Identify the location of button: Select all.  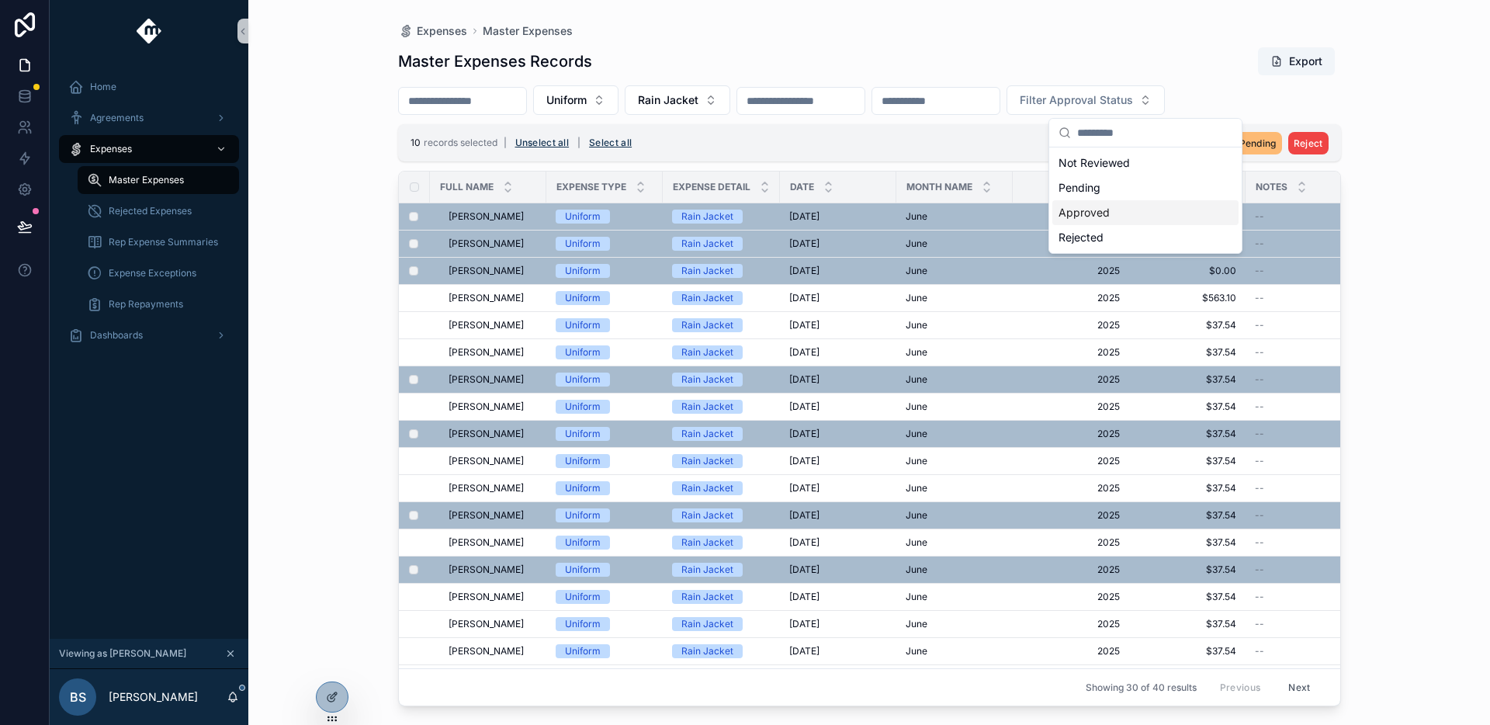
(610, 143).